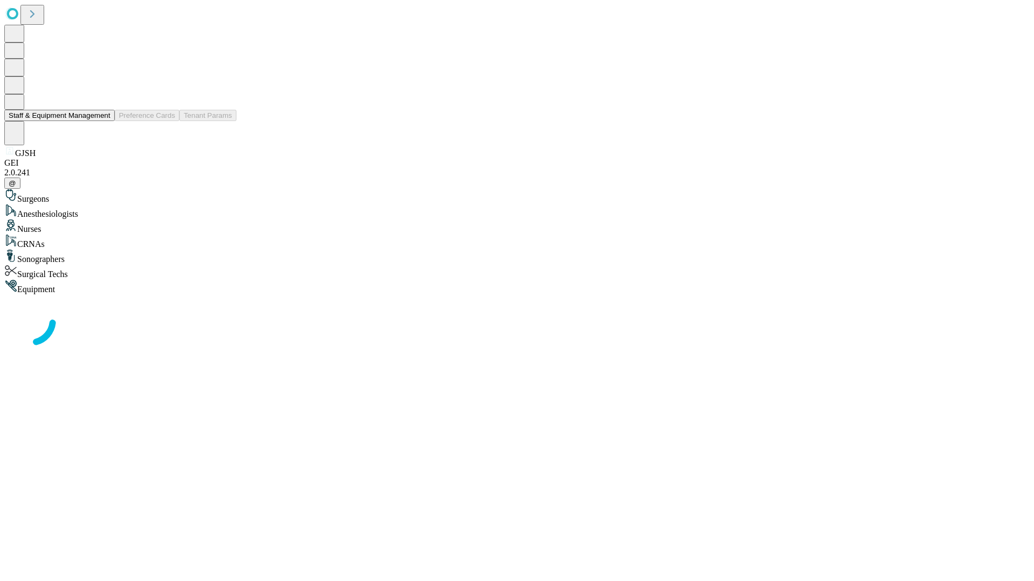 Image resolution: width=1034 pixels, height=581 pixels. What do you see at coordinates (517, 257) in the screenshot?
I see `div: Sonographers` at bounding box center [517, 257].